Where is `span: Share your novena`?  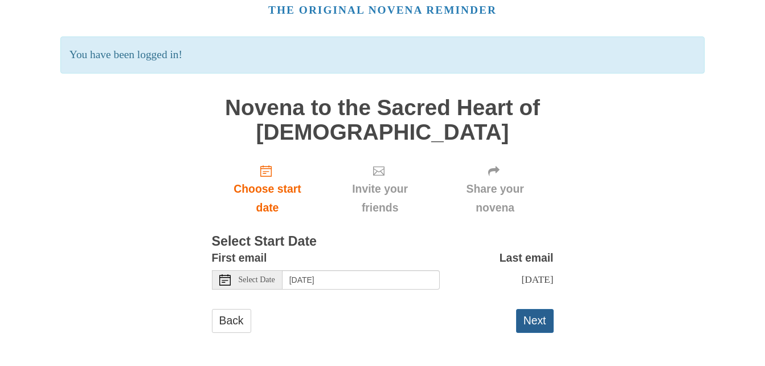
span: Share your novena is located at coordinates (495, 198).